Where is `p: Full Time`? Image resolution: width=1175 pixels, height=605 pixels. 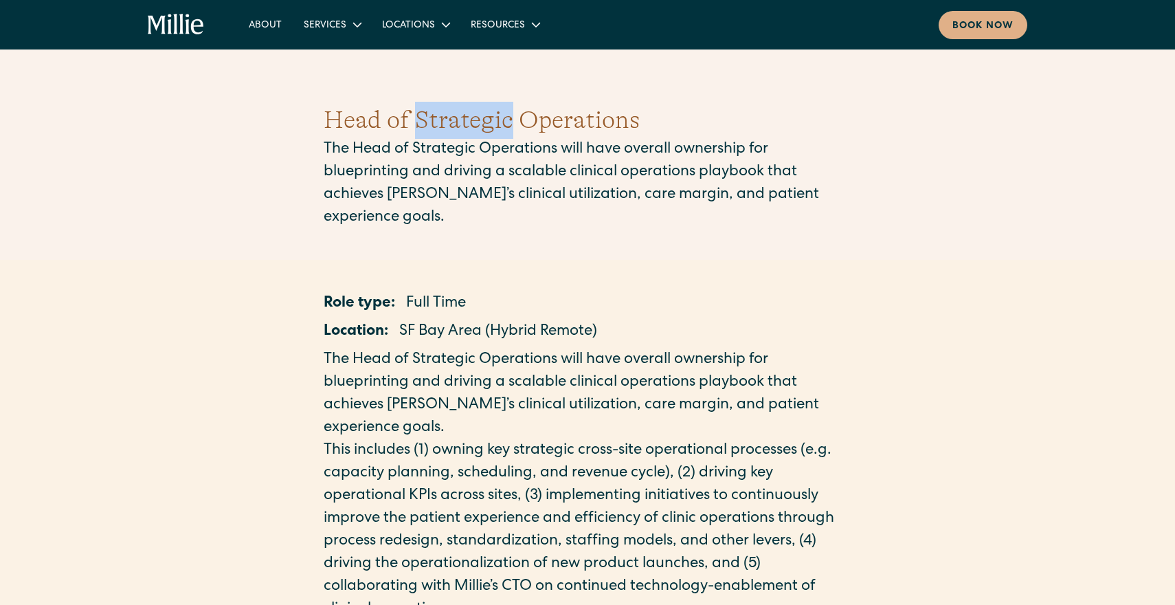 p: Full Time is located at coordinates (436, 304).